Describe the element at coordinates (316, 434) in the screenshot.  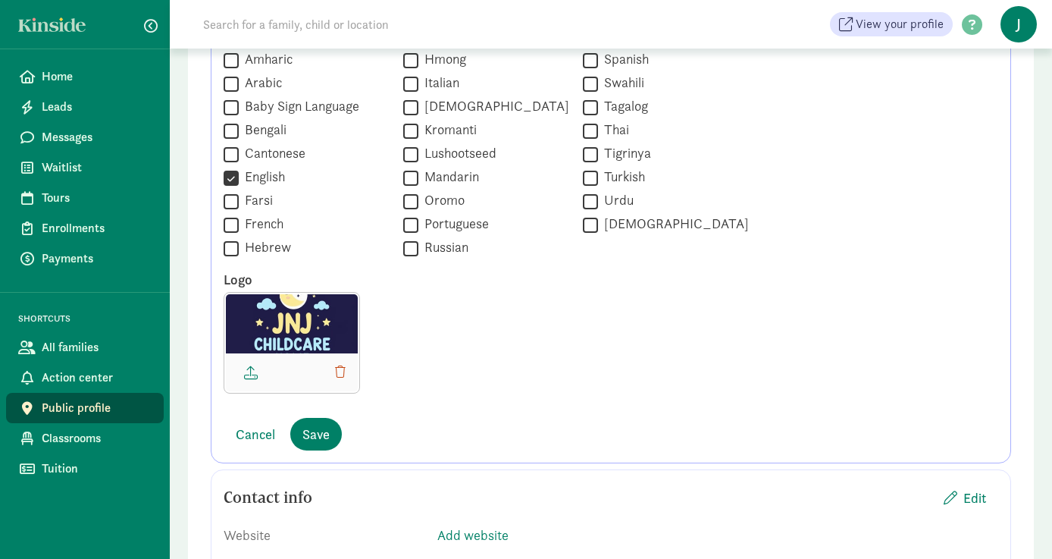
I see `button: Save` at that location.